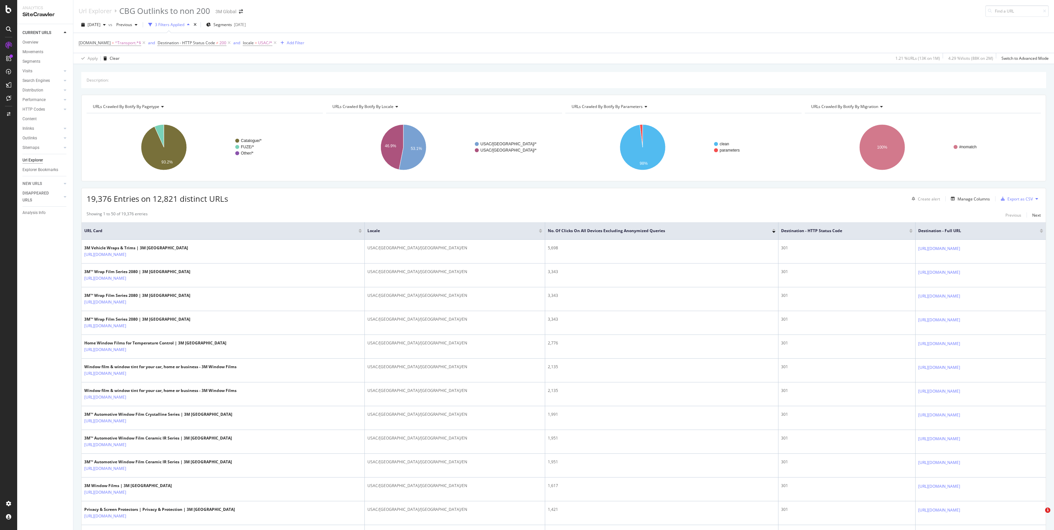 This screenshot has height=530, width=1054. Describe the element at coordinates (844, 106) in the screenshot. I see `span: URLs Crawled By Botify By migration` at that location.